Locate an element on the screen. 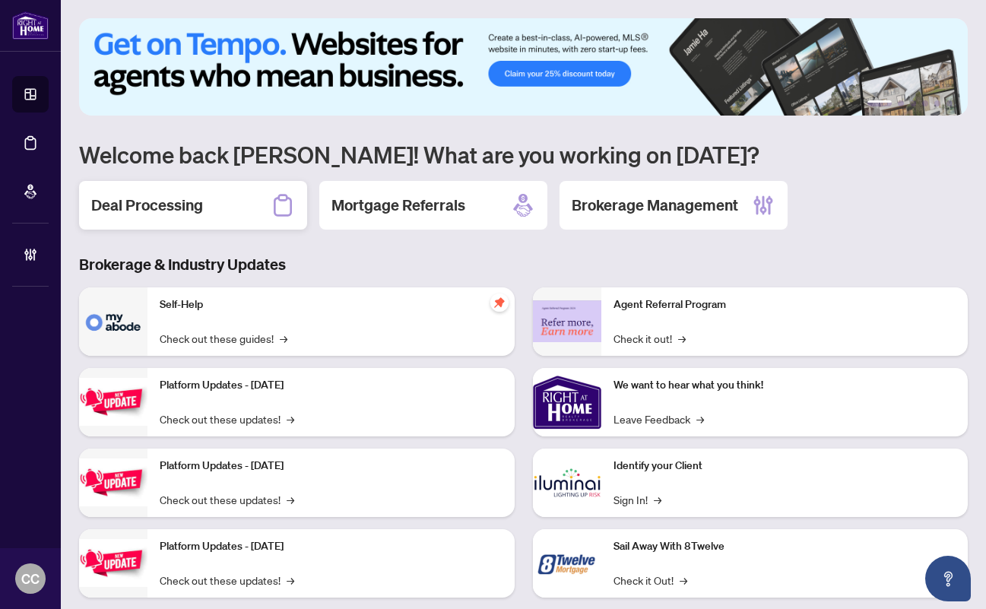 This screenshot has width=986, height=609. img: Agent Referral Program is located at coordinates (567, 321).